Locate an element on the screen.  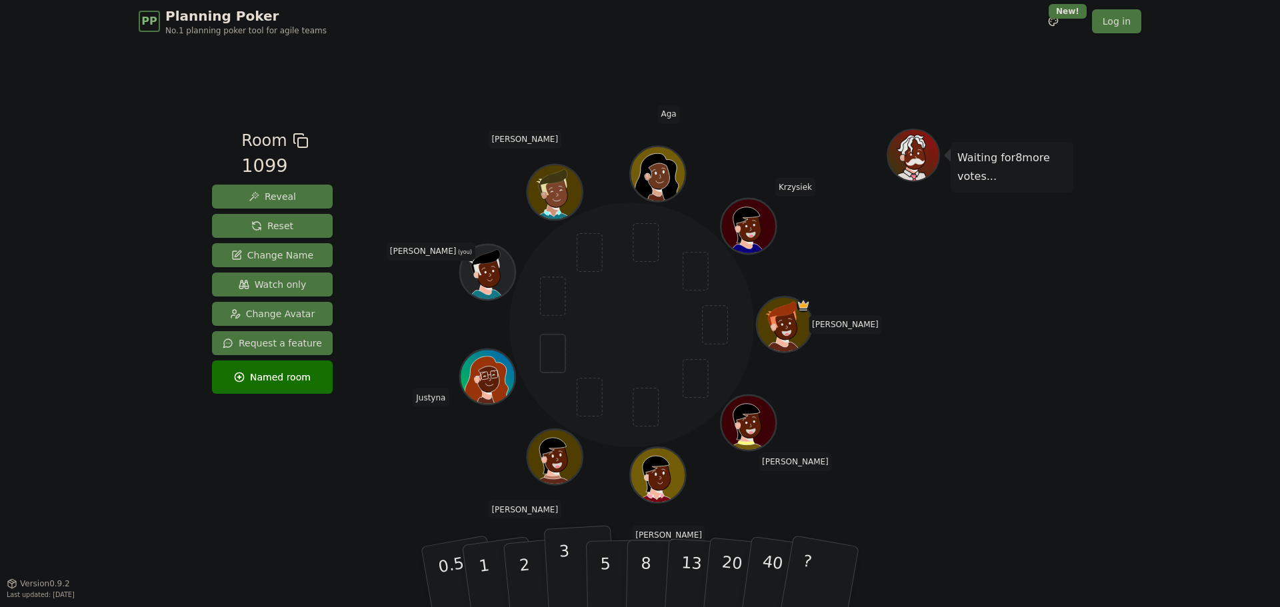
span: Version 0.9.2 is located at coordinates (45, 584).